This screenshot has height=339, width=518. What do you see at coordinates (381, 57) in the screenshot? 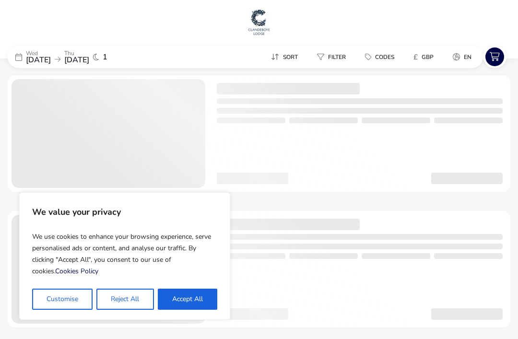
I see `naf-pibe-menu-bar-item: Codes` at bounding box center [381, 57].